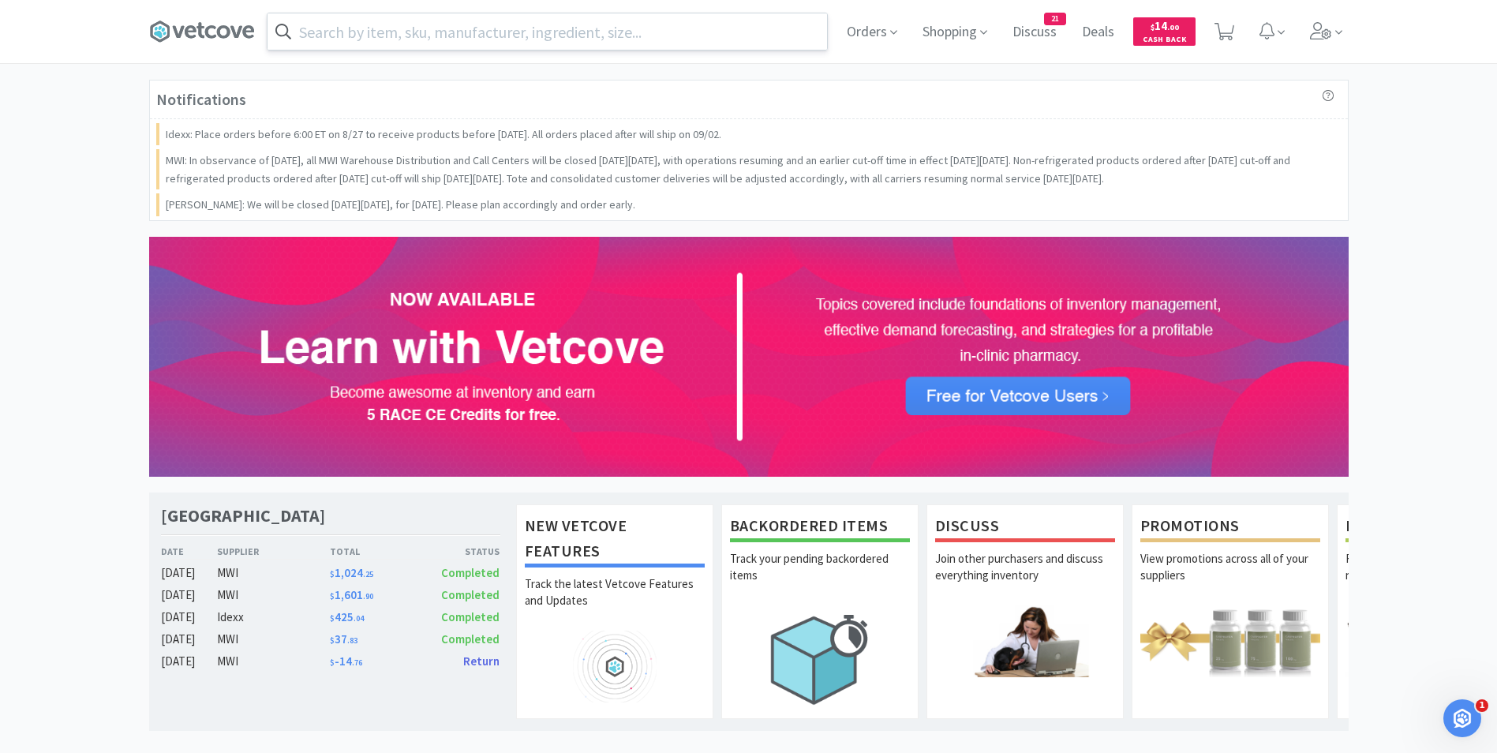 The width and height of the screenshot is (1497, 753). What do you see at coordinates (368, 574) in the screenshot?
I see `span: . 25` at bounding box center [368, 574].